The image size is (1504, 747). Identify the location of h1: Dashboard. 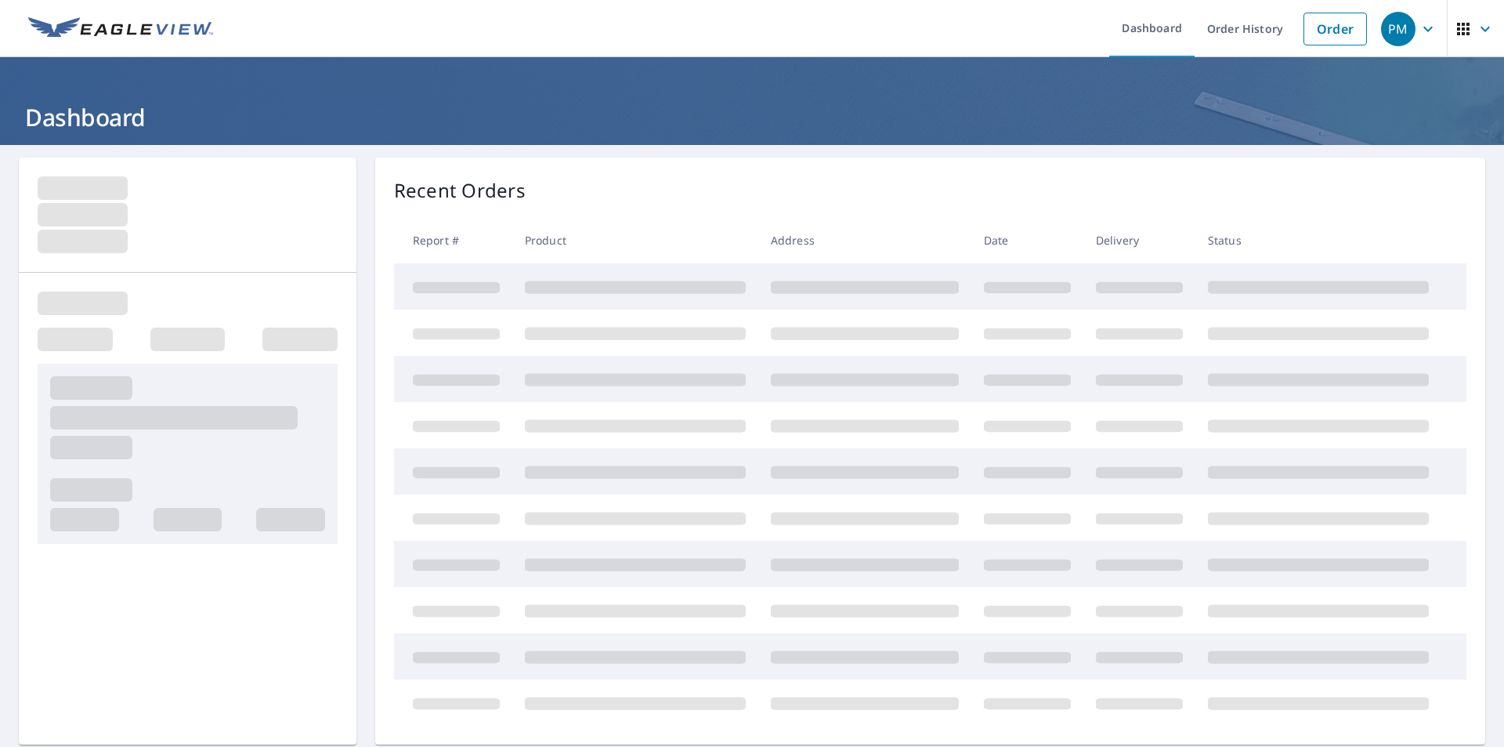
(752, 117).